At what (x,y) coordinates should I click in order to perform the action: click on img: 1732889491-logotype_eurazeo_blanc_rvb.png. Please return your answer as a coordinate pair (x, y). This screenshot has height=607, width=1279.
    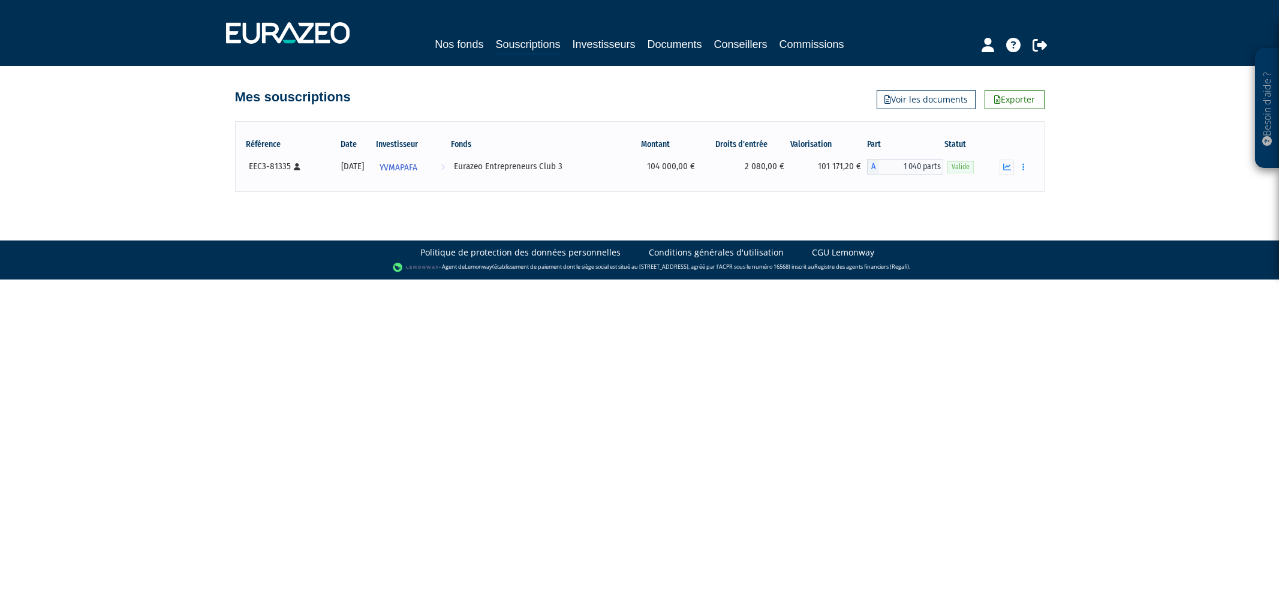
    Looking at the image, I should click on (288, 33).